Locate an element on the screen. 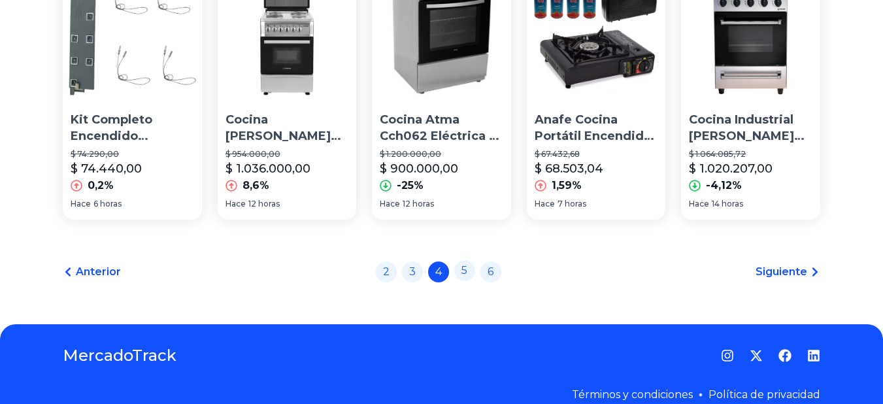 The width and height of the screenshot is (883, 404). p: $ 1.020.207,00 is located at coordinates (731, 169).